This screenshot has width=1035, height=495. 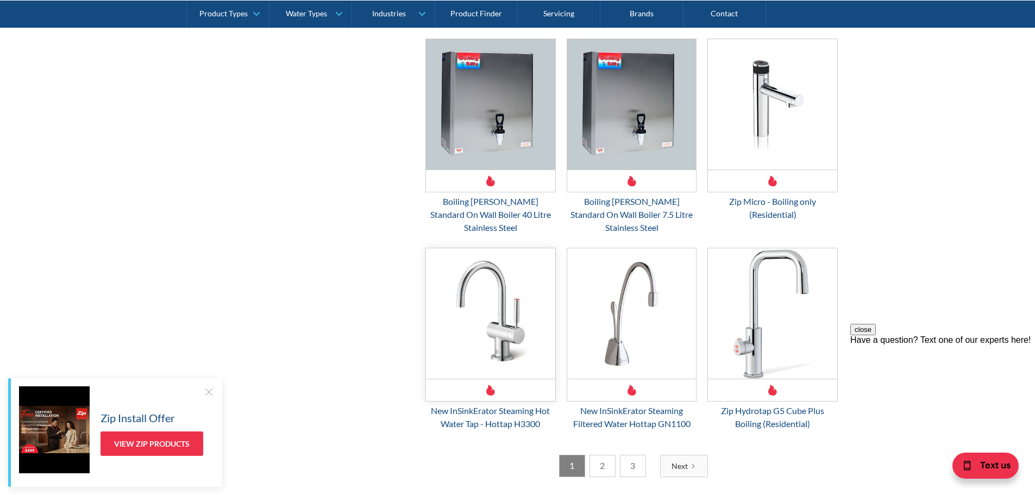 What do you see at coordinates (306, 13) in the screenshot?
I see `div: Water Types` at bounding box center [306, 13].